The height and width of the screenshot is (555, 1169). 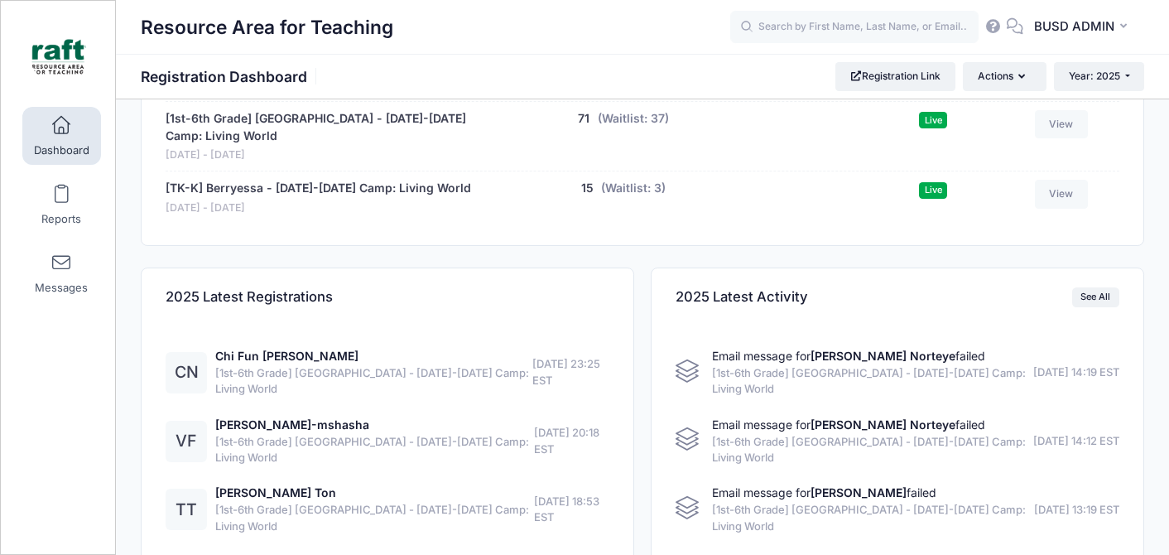 What do you see at coordinates (249, 297) in the screenshot?
I see `h4: 2025 Latest Registrations` at bounding box center [249, 297].